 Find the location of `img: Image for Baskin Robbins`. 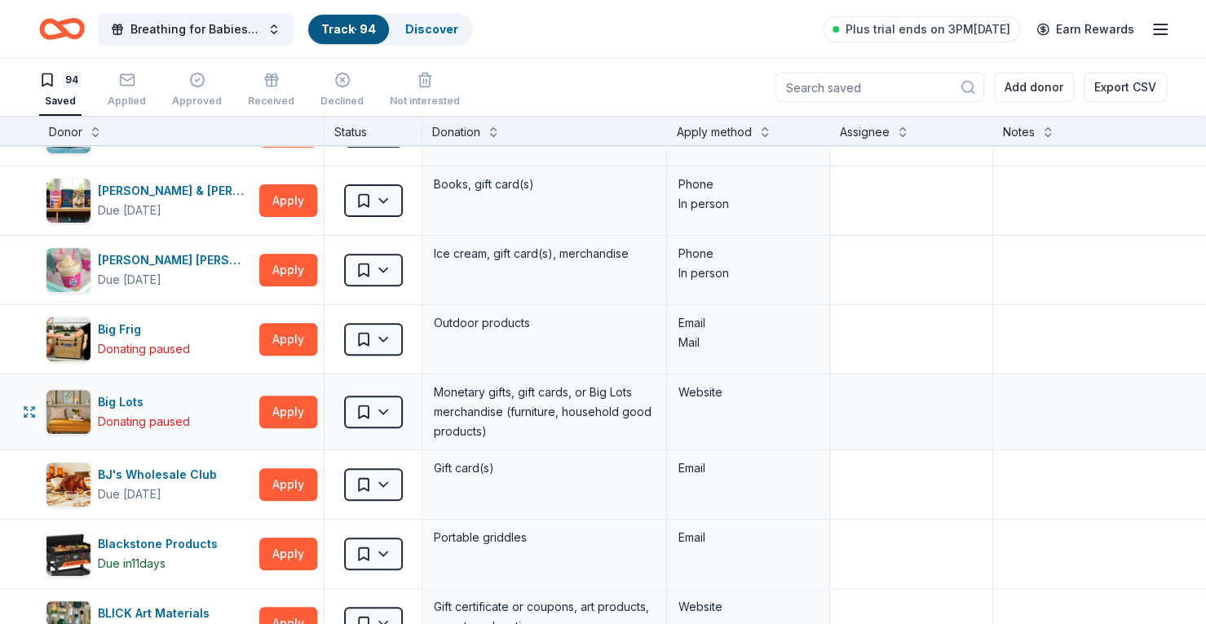

img: Image for Baskin Robbins is located at coordinates (68, 270).